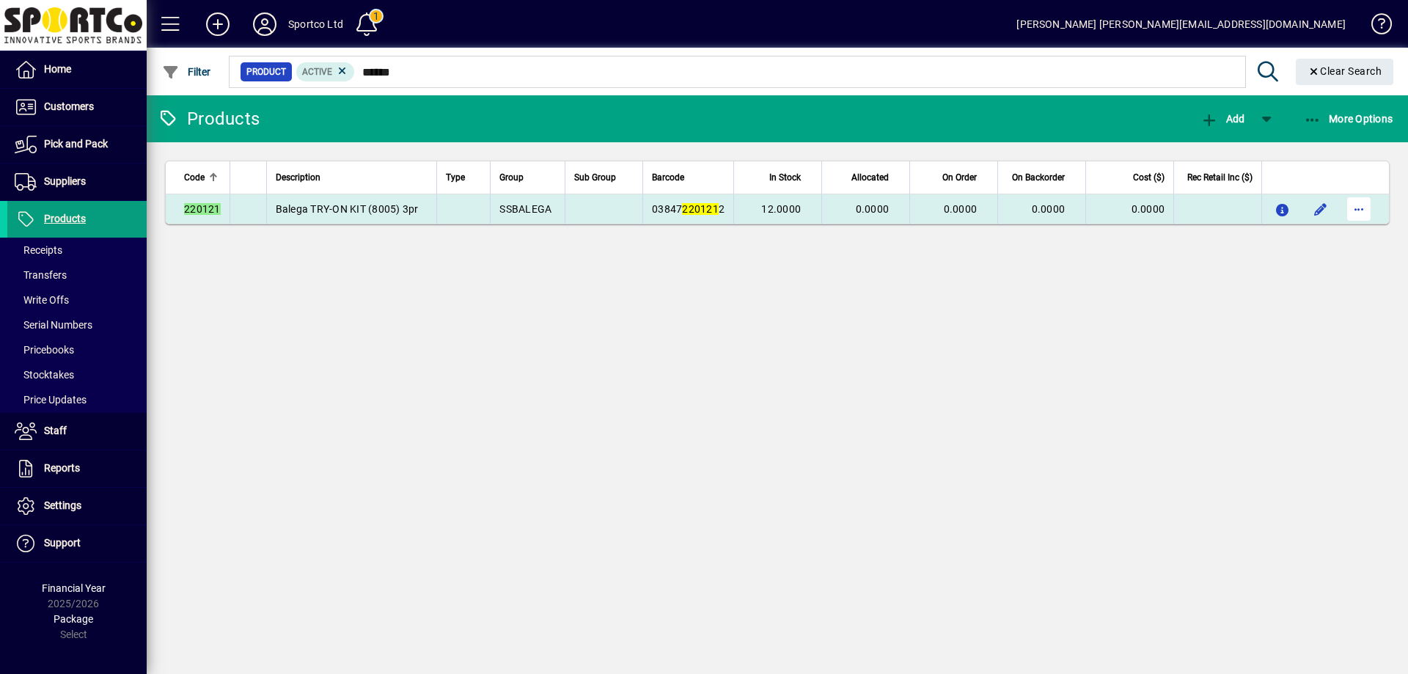 The image size is (1408, 674). Describe the element at coordinates (527, 177) in the screenshot. I see `div: Group` at that location.